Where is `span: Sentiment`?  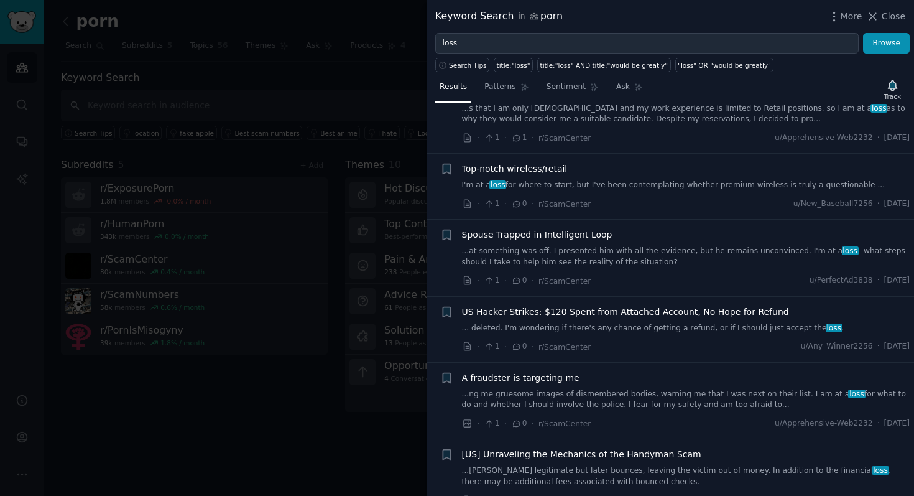 span: Sentiment is located at coordinates (566, 87).